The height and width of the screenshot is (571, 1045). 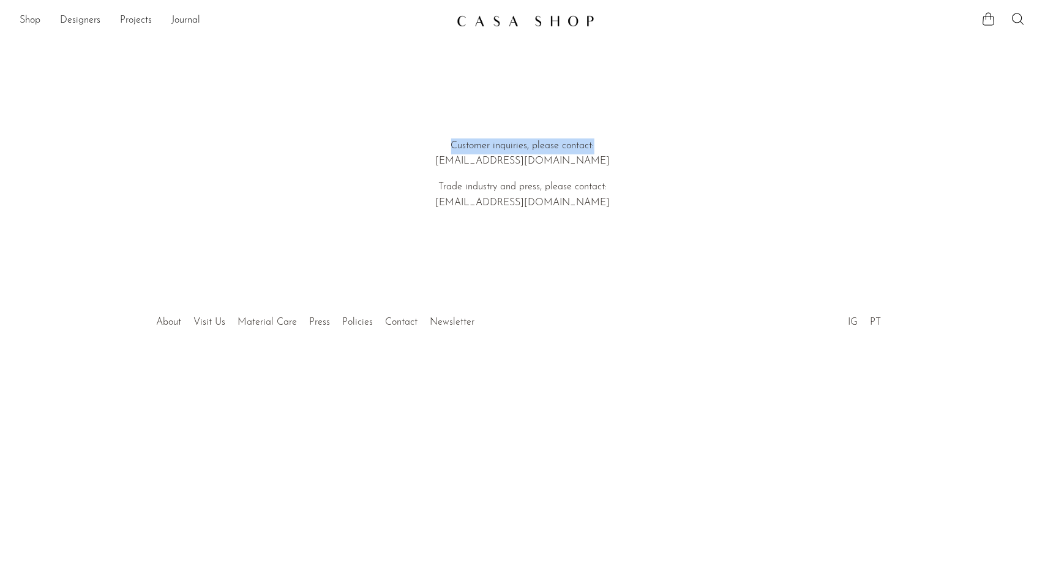 What do you see at coordinates (320, 322) in the screenshot?
I see `a: Press` at bounding box center [320, 322].